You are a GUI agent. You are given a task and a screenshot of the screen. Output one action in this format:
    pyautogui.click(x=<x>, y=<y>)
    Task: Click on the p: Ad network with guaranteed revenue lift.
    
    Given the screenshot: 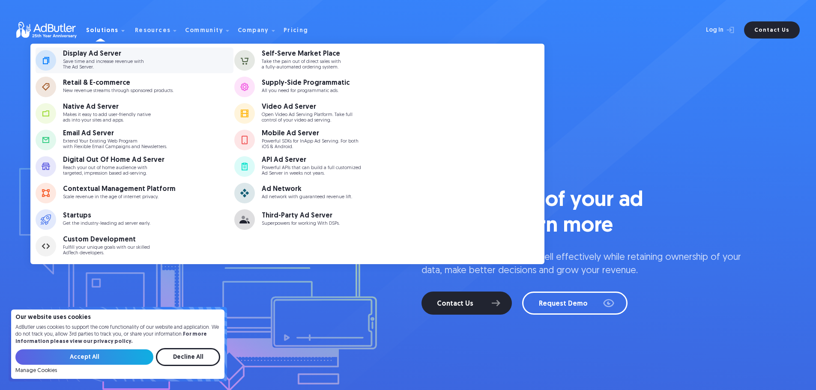 What is the action you would take?
    pyautogui.click(x=307, y=197)
    